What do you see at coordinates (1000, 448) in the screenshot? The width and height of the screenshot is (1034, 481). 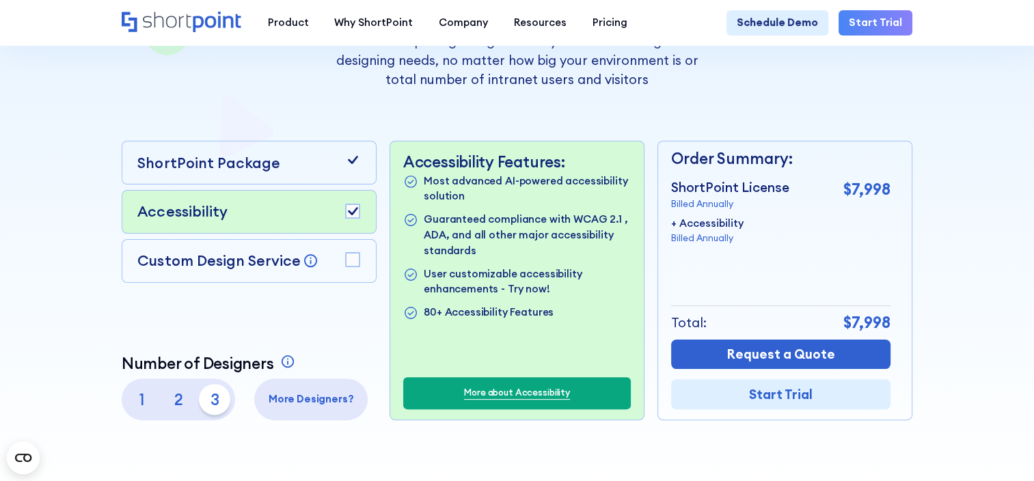 I see `div: Widget de chat` at bounding box center [1000, 448].